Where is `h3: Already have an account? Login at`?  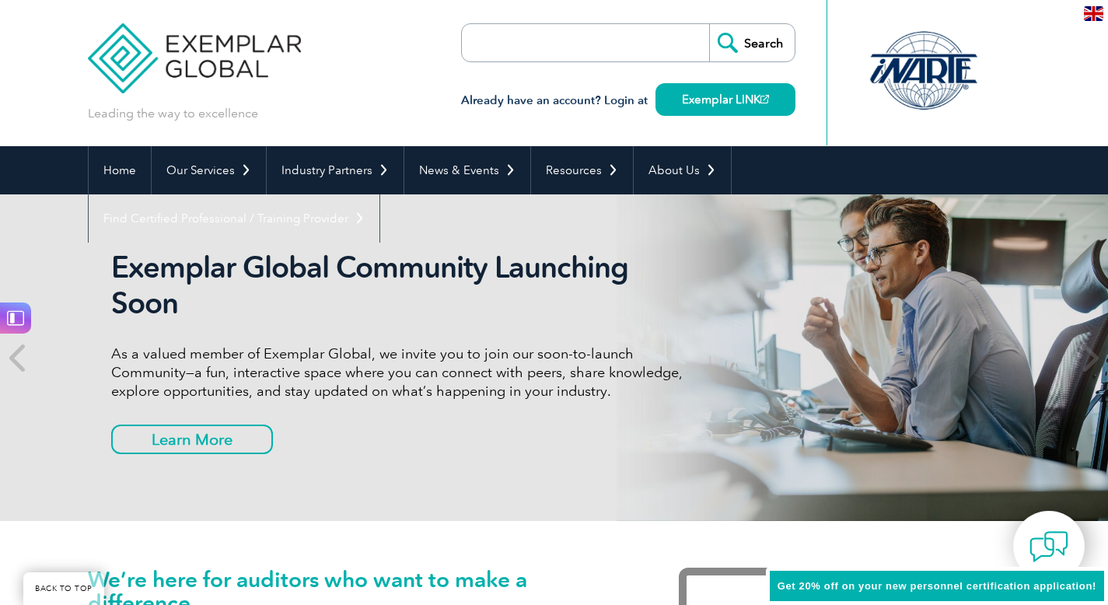 h3: Already have an account? Login at is located at coordinates (628, 100).